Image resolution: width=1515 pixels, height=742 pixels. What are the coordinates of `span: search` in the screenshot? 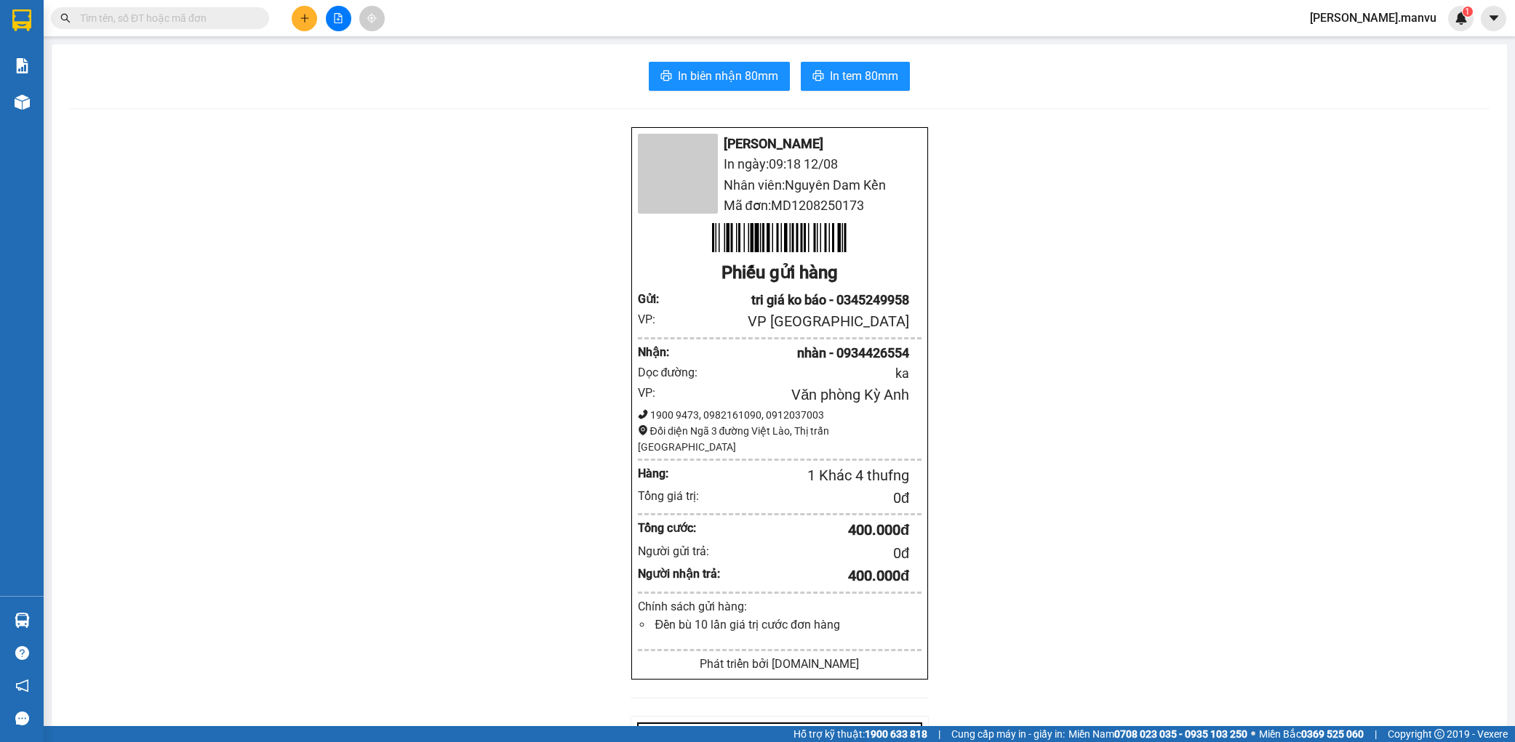 It's located at (65, 18).